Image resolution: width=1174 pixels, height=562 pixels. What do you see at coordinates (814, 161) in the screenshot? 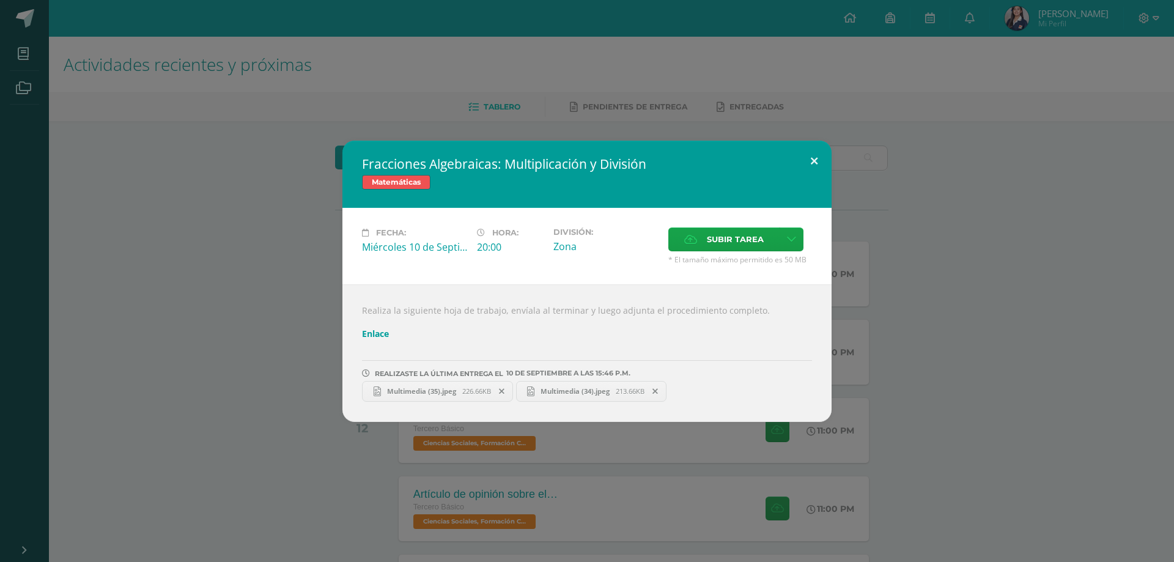
I see `button: Close (Esc)` at bounding box center [814, 161].